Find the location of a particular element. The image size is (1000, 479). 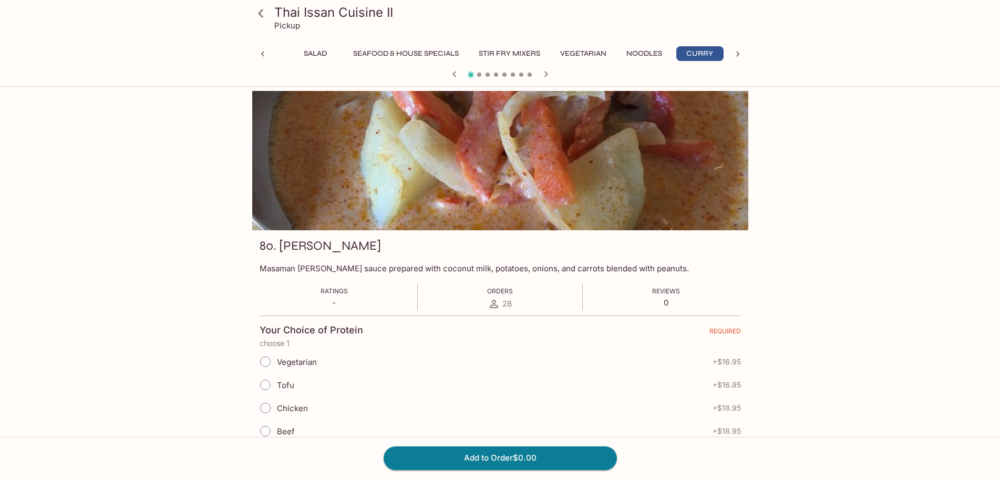

span: Vegetarian is located at coordinates (297, 362).